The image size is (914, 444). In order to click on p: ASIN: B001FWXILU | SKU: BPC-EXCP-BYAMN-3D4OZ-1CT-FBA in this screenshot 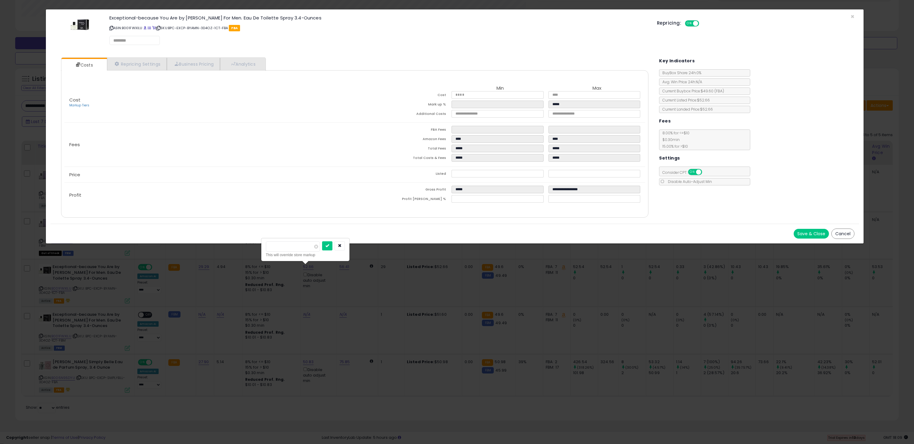, I will do `click(379, 28)`.